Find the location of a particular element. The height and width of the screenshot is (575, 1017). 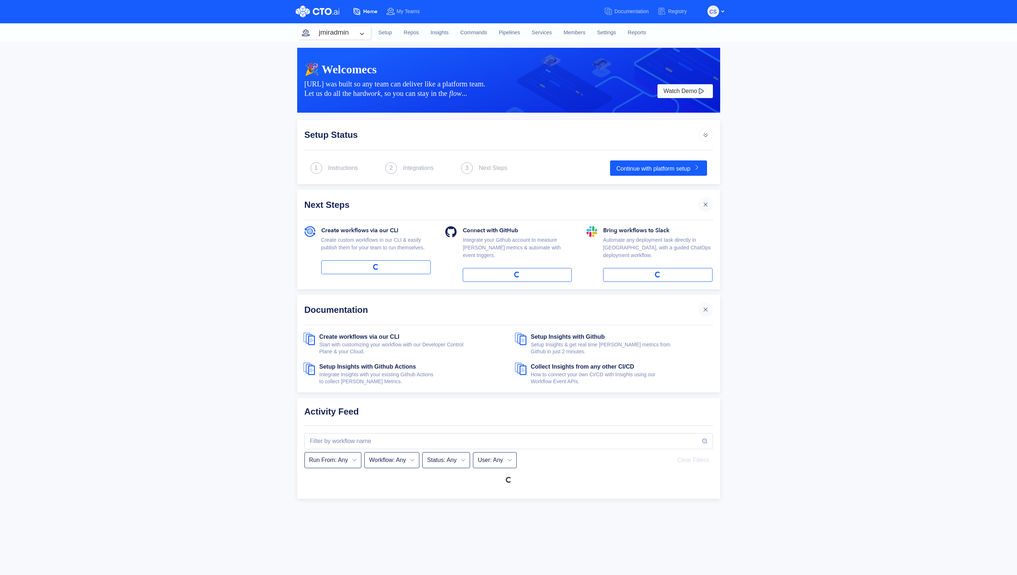

div: Connect with GitHub is located at coordinates (517, 231).